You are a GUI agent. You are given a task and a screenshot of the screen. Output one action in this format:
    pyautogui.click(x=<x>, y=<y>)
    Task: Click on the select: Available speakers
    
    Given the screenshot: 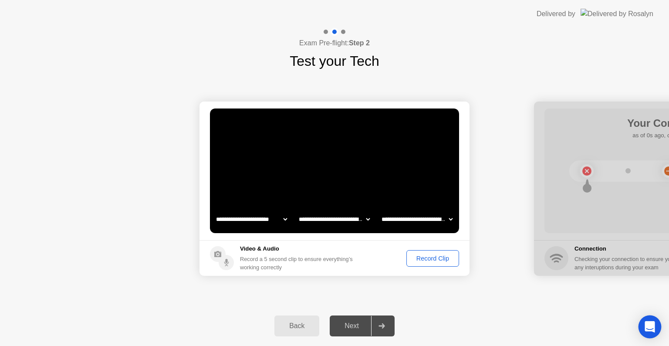 What is the action you would take?
    pyautogui.click(x=334, y=219)
    